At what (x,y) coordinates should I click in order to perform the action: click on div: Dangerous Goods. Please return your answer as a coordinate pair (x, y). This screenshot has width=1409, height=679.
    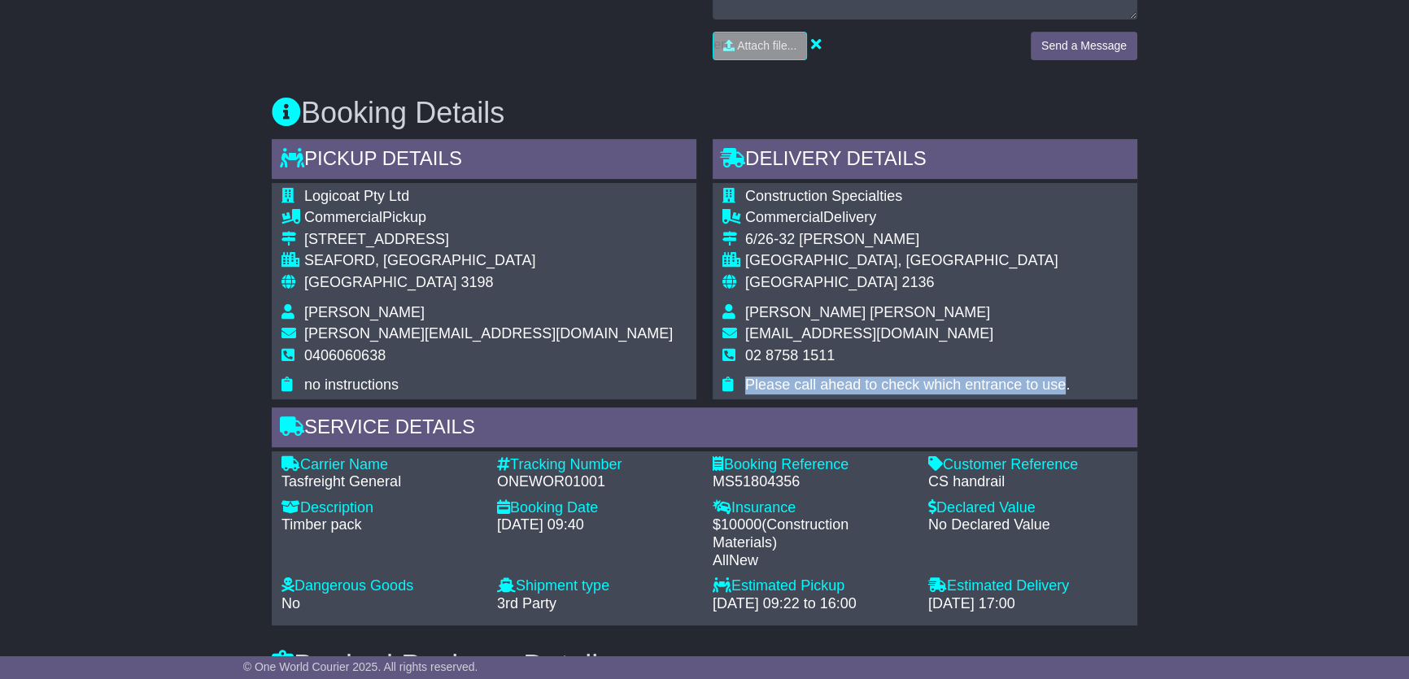
    Looking at the image, I should click on (381, 587).